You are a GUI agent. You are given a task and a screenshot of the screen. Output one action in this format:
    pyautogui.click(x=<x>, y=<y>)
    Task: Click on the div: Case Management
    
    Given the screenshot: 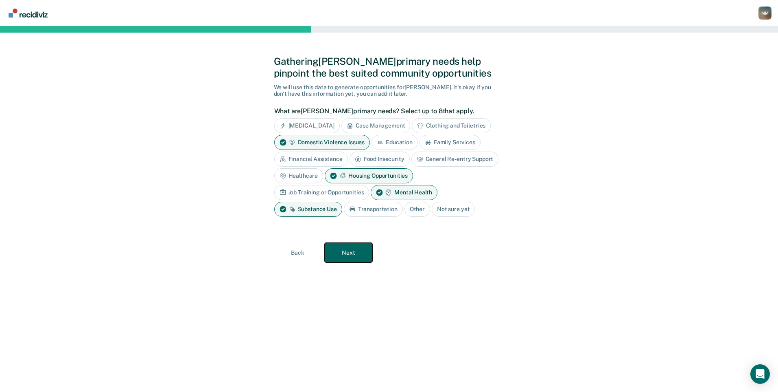 What is the action you would take?
    pyautogui.click(x=376, y=125)
    